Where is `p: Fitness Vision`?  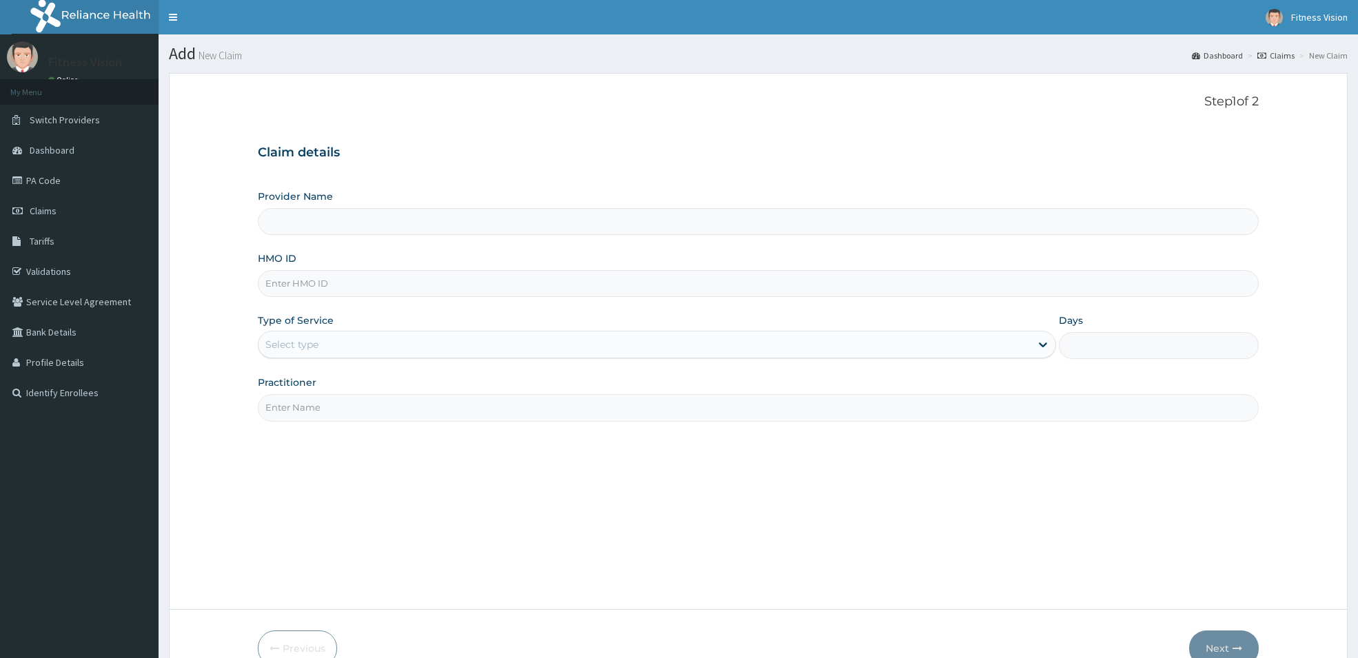
p: Fitness Vision is located at coordinates (85, 62).